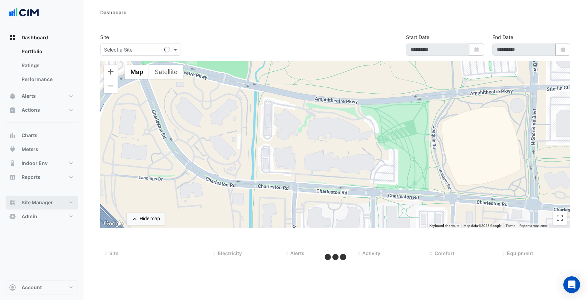 The image size is (587, 300). Describe the element at coordinates (229, 253) in the screenshot. I see `span: Electricity` at that location.